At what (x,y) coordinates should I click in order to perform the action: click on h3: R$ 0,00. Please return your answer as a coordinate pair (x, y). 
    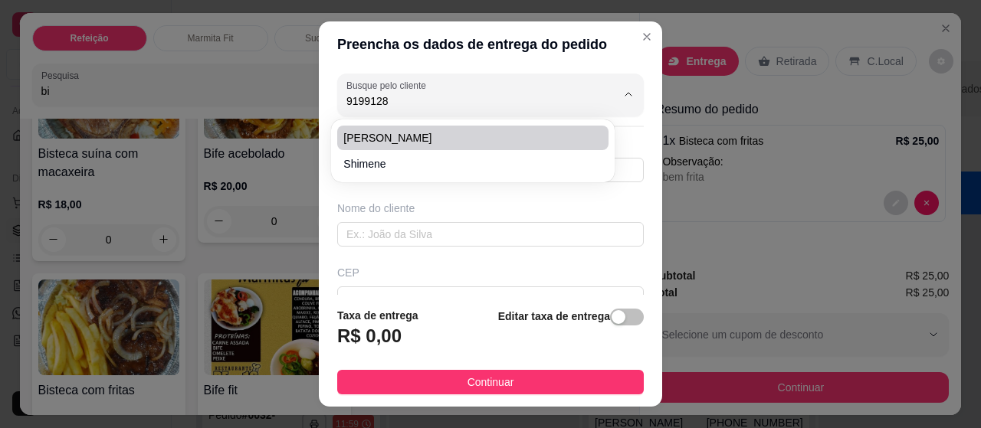
    Looking at the image, I should click on (369, 336).